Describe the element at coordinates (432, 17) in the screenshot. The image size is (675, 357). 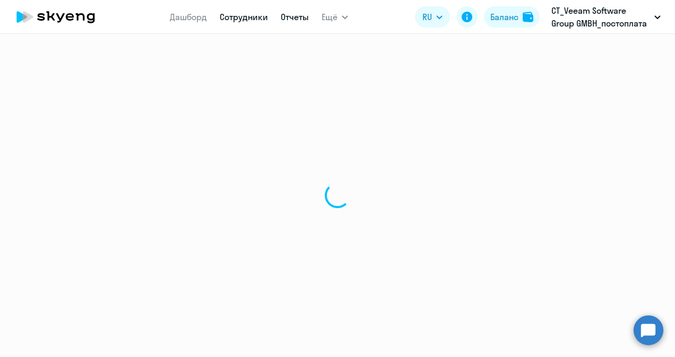
I see `button: RU` at that location.